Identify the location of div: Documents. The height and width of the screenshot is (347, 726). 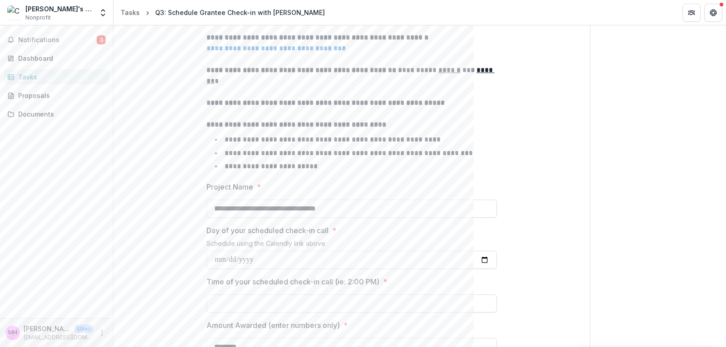
(60, 114).